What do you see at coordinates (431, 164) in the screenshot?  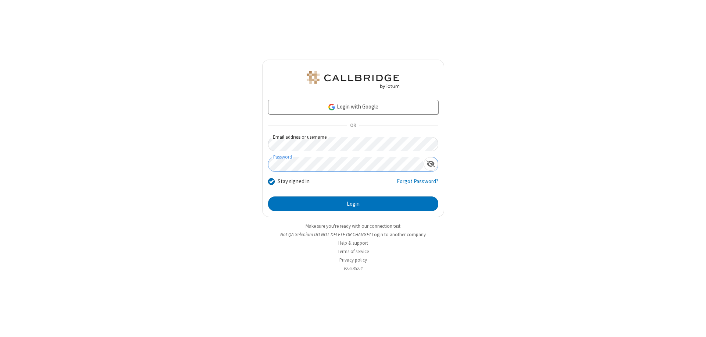 I see `div: Show password` at bounding box center [431, 164].